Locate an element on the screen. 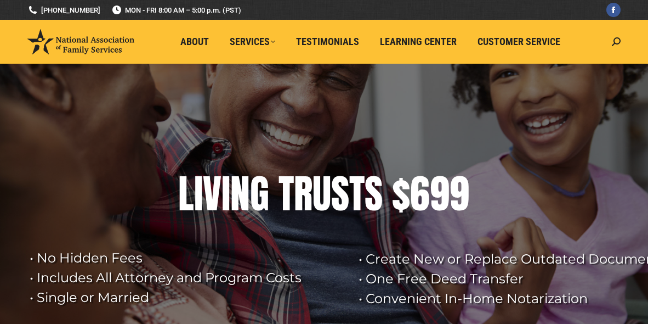 The width and height of the screenshot is (648, 324). span: Services is located at coordinates (252, 42).